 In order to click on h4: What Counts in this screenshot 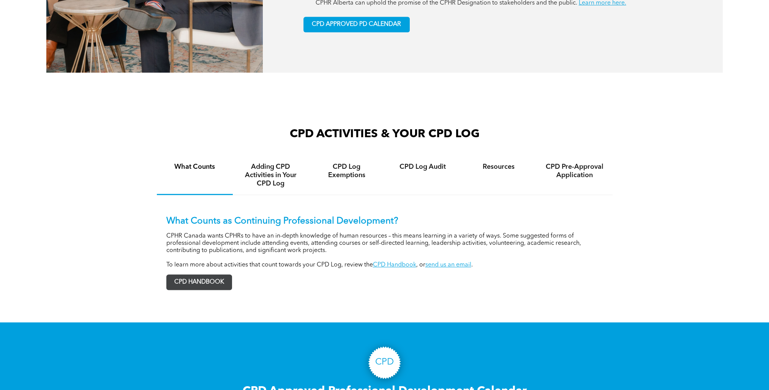, I will do `click(195, 167)`.